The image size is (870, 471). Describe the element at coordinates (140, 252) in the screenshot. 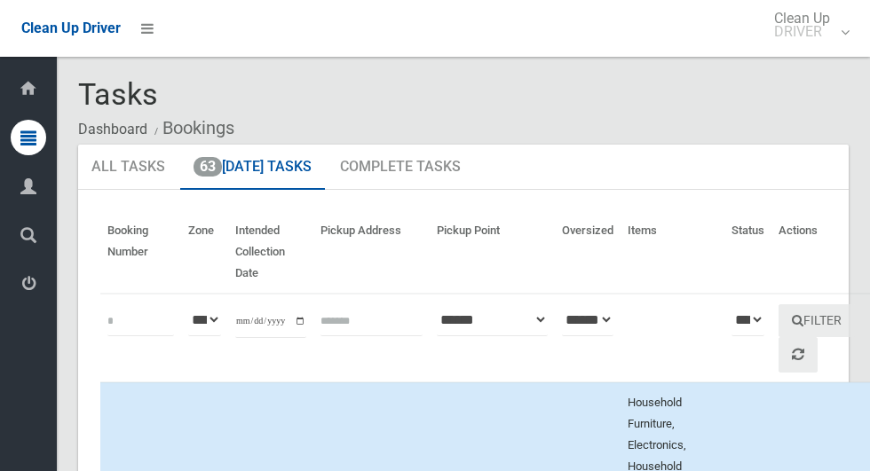

I see `th: Booking Number` at that location.